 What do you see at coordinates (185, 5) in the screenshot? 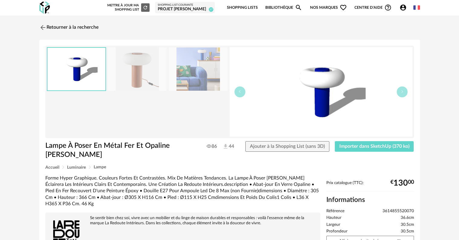
I see `div: Shopping List courante` at bounding box center [185, 5].